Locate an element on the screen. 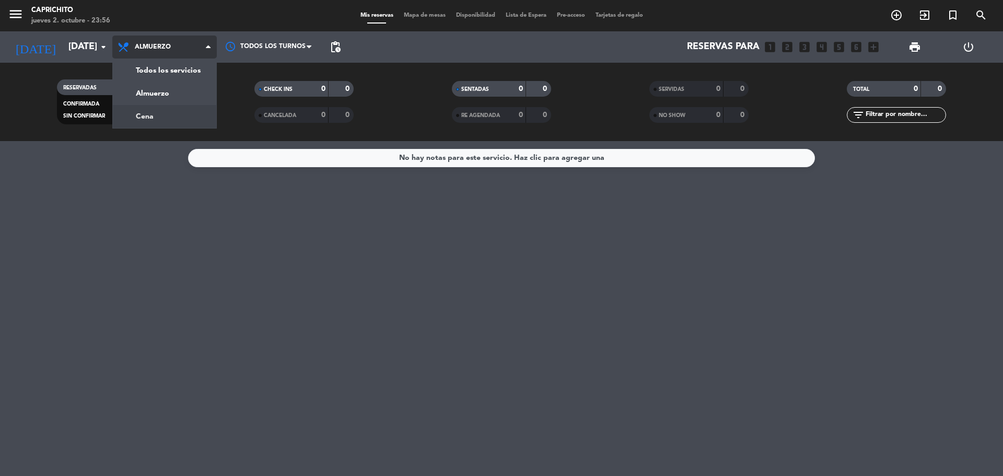 This screenshot has height=476, width=1003. i: looks_3 is located at coordinates (804, 47).